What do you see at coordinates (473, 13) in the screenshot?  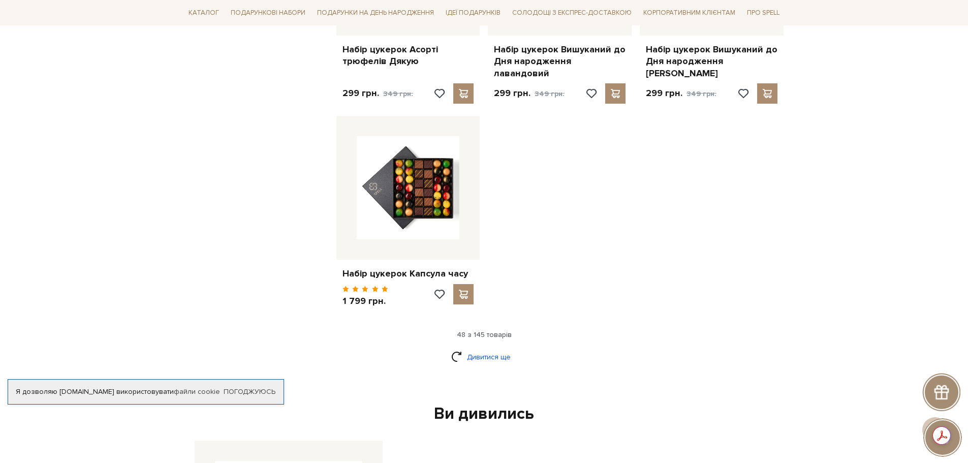 I see `span: Ідеї подарунків` at bounding box center [473, 13].